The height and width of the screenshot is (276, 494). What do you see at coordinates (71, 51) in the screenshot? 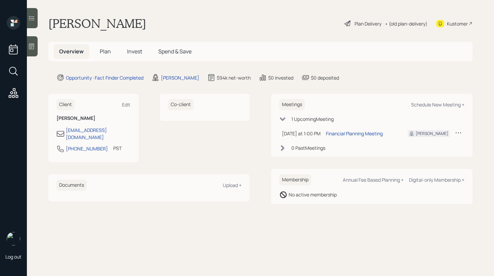
I see `span: Overview` at bounding box center [71, 51].